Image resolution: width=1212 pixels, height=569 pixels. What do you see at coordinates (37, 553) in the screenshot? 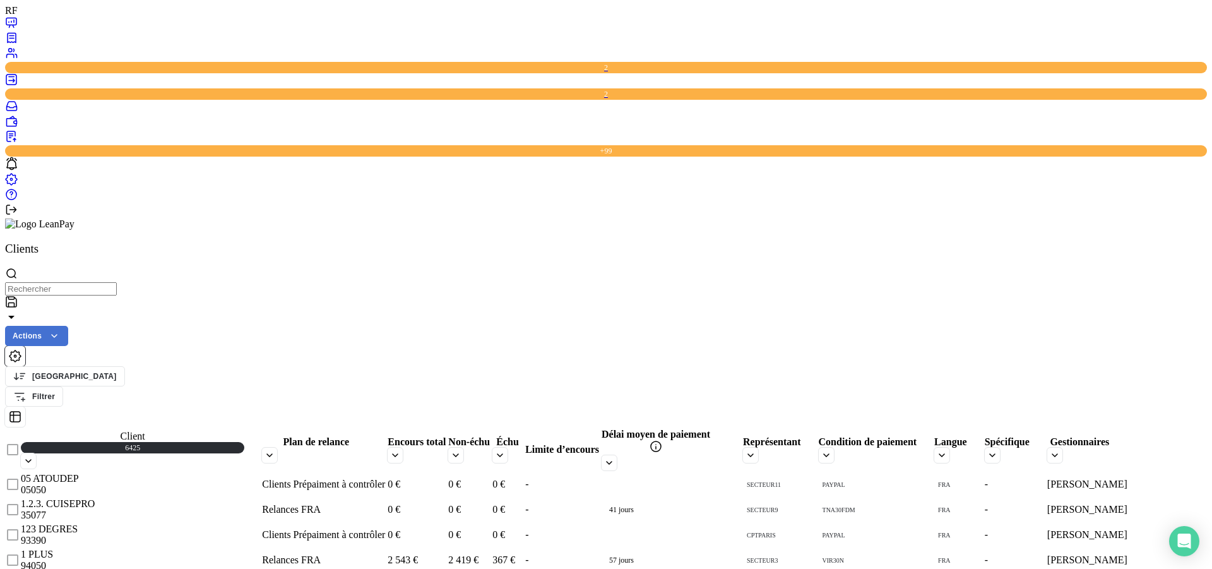
I see `span: 1 PLUS` at bounding box center [37, 553].